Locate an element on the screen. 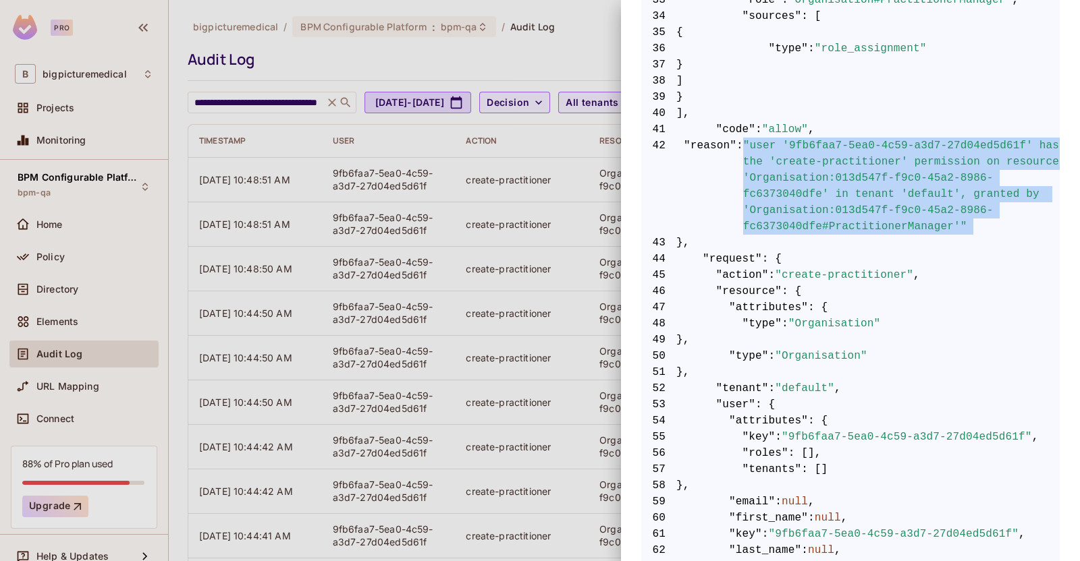  span: "last_name" is located at coordinates (764, 551).